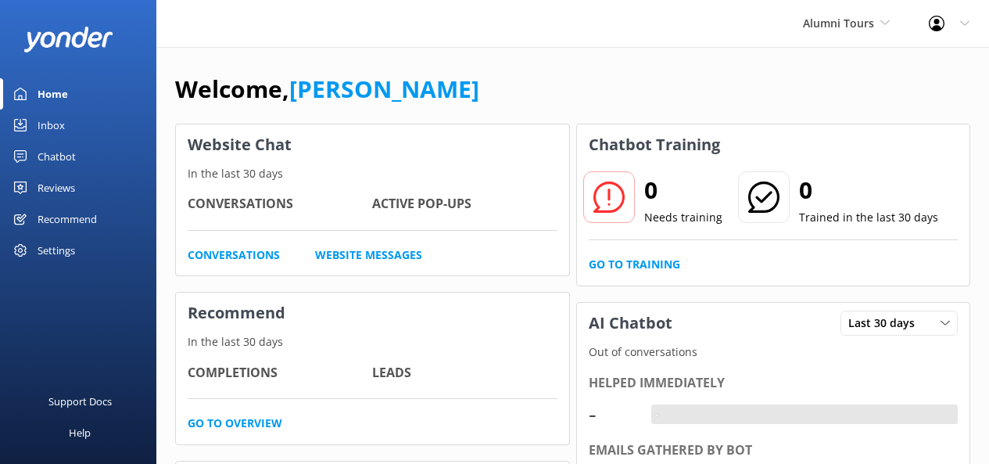 The width and height of the screenshot is (989, 464). Describe the element at coordinates (52, 94) in the screenshot. I see `div: Home` at that location.